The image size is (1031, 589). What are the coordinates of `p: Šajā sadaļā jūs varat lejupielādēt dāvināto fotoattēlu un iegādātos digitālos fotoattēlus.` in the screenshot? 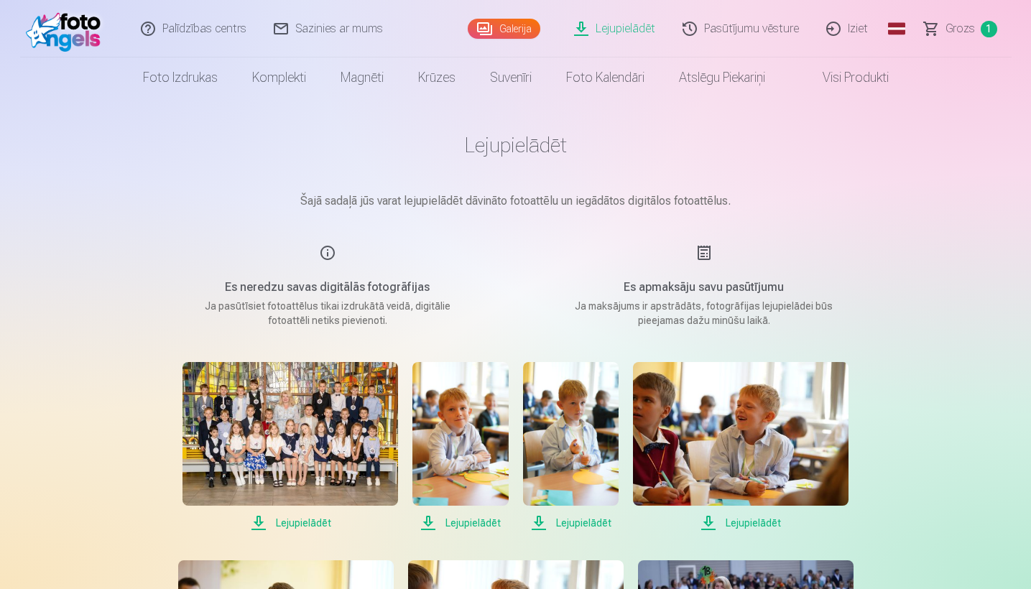 It's located at (516, 201).